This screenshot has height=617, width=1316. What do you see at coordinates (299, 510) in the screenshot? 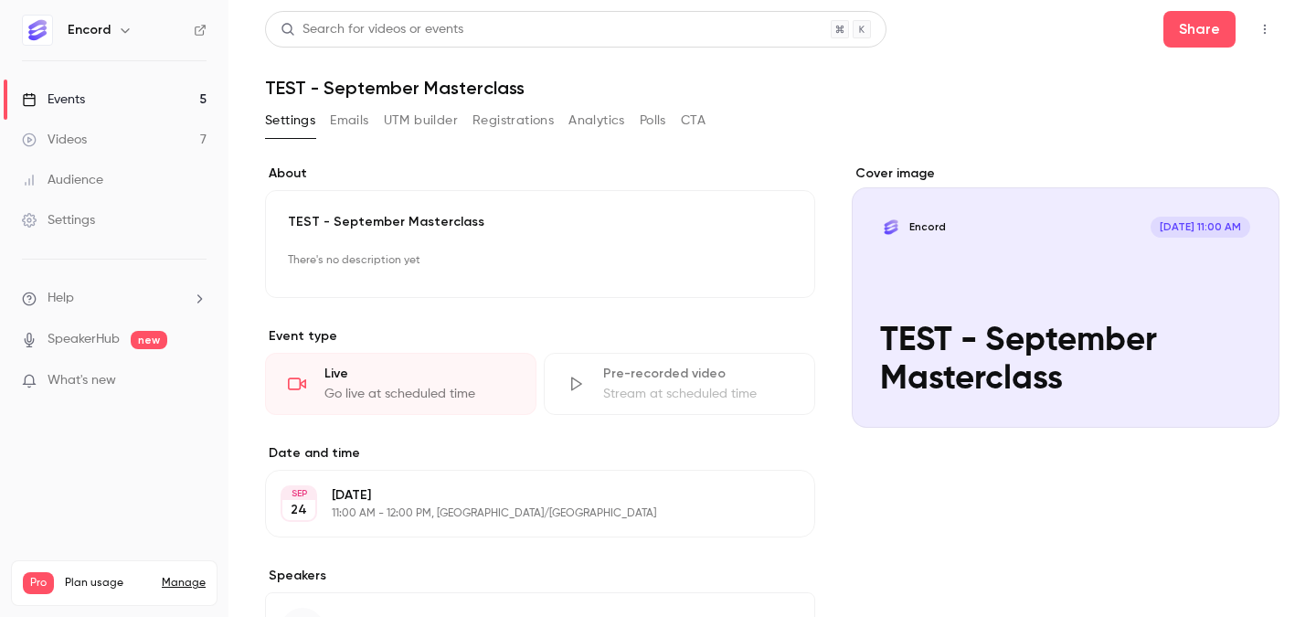
I see `p: 24` at bounding box center [299, 510].